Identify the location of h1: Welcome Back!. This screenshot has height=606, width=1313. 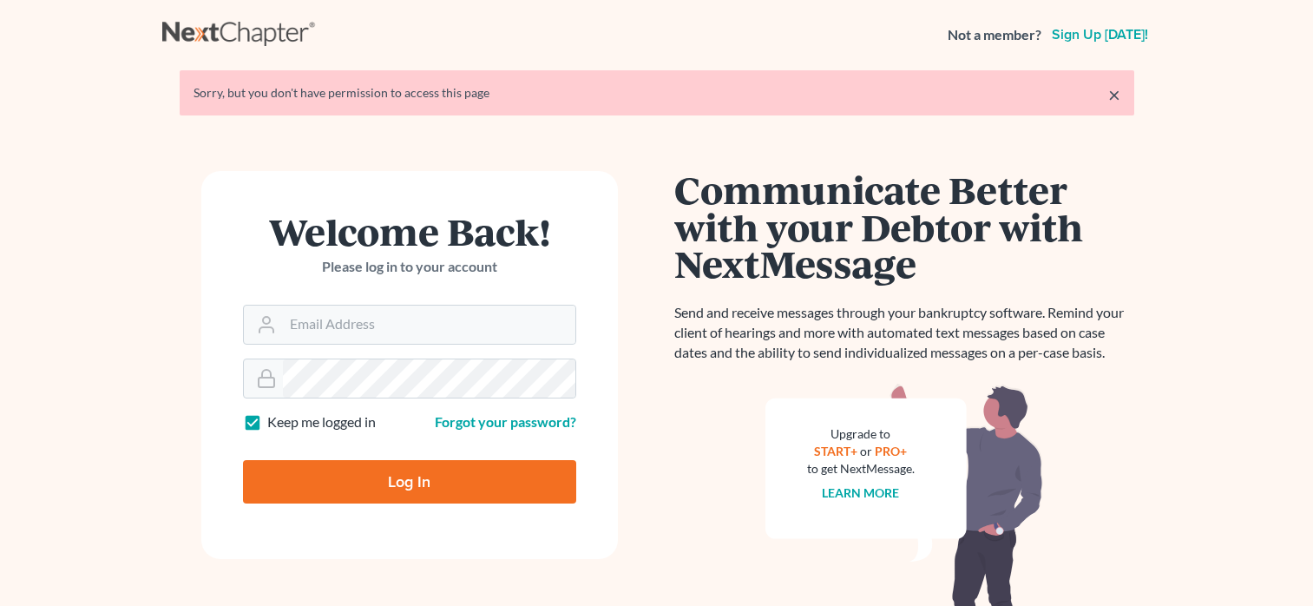
(410, 231).